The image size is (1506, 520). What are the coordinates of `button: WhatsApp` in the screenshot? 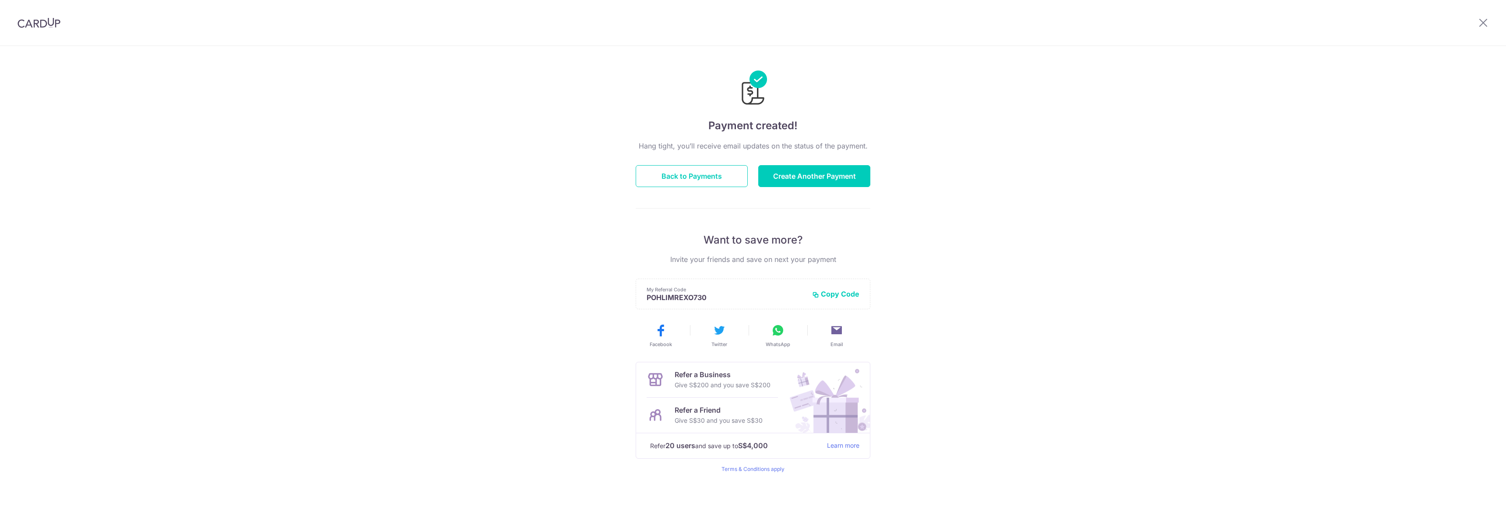 It's located at (778, 335).